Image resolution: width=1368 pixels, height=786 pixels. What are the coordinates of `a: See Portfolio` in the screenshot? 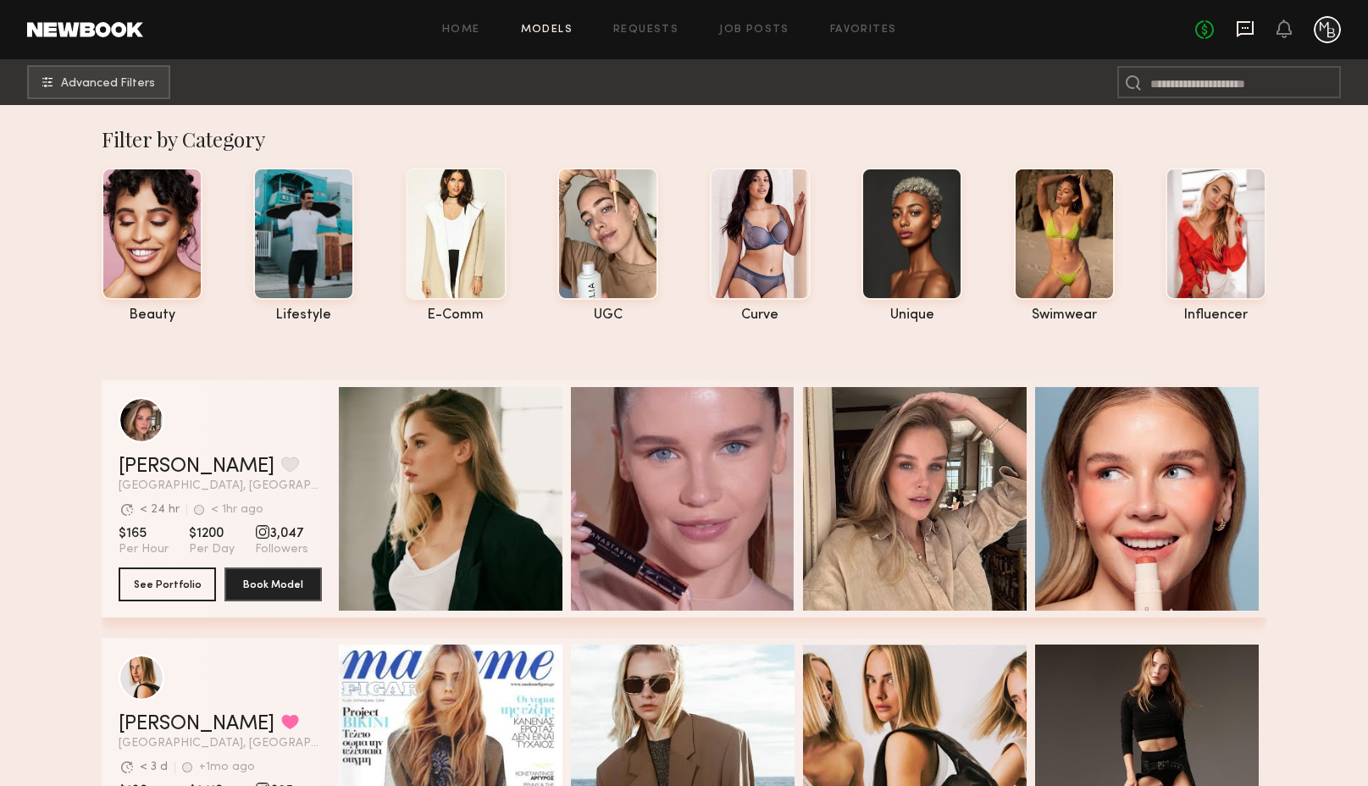 It's located at (167, 585).